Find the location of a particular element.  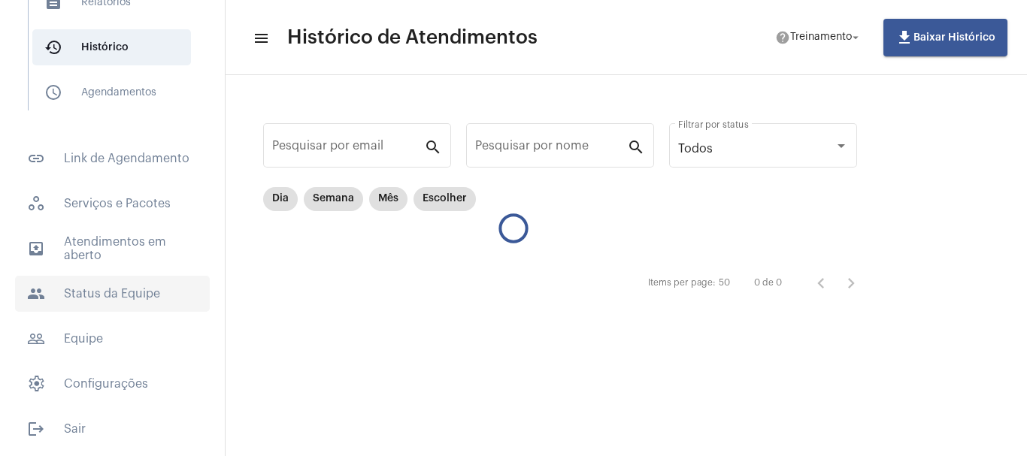

button: Próxima página is located at coordinates (851, 283).